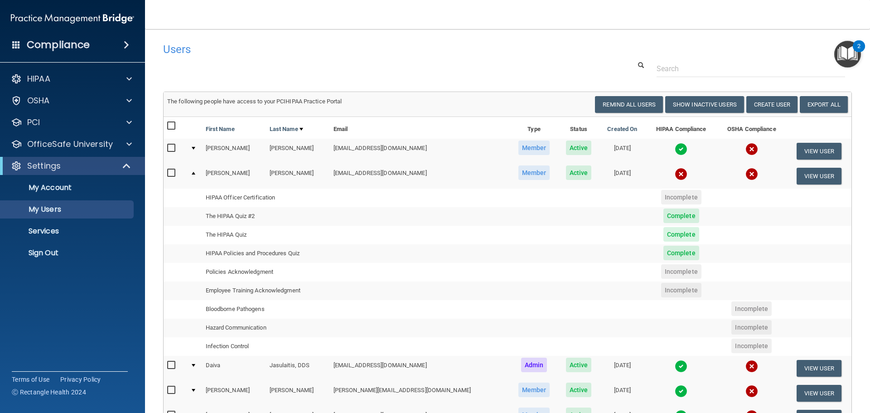 This screenshot has width=870, height=413. What do you see at coordinates (771, 104) in the screenshot?
I see `button: Create User` at bounding box center [771, 104].